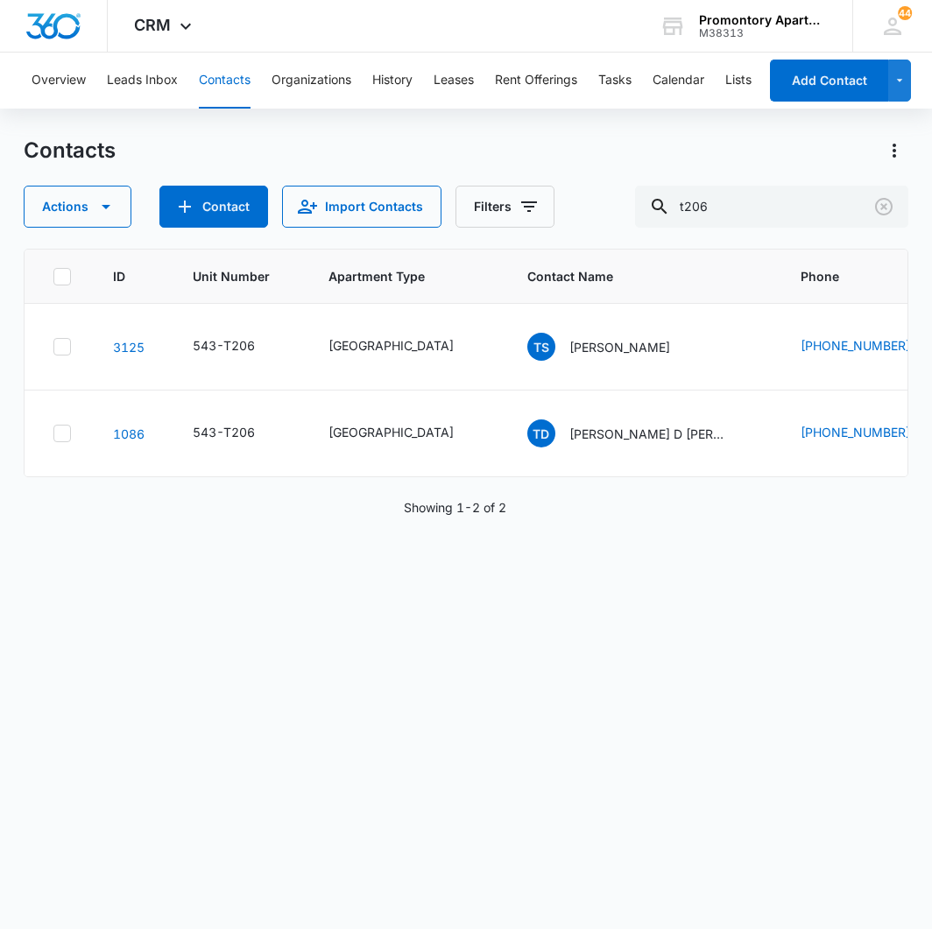 The height and width of the screenshot is (929, 932). What do you see at coordinates (152, 25) in the screenshot?
I see `span: CRM` at bounding box center [152, 25].